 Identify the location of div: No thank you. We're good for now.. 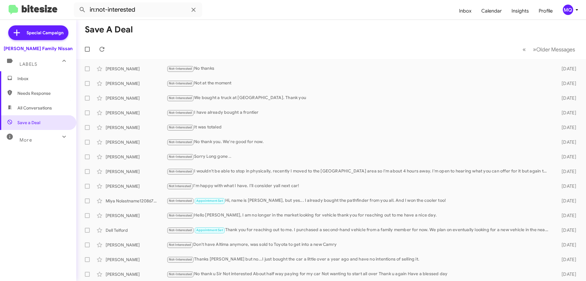
(359, 142).